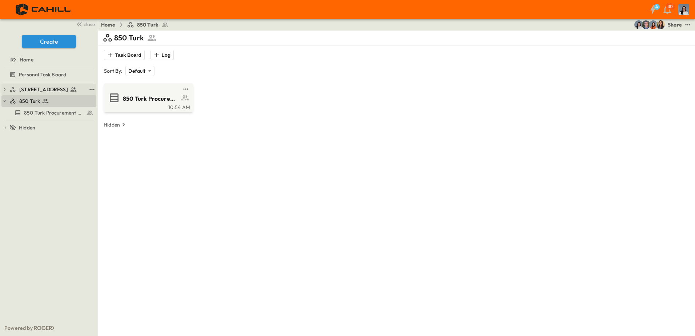  What do you see at coordinates (646, 25) in the screenshot?
I see `img: Jared Salin (jsalin@cahill-sf.com)` at bounding box center [646, 25].